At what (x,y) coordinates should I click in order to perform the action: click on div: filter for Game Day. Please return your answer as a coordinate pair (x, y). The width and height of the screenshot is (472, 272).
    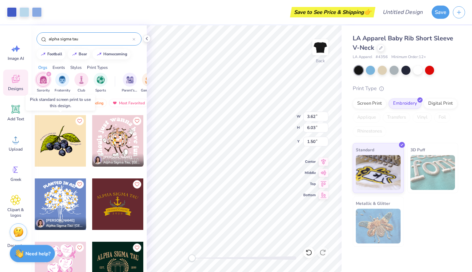
    Looking at the image, I should click on (149, 83).